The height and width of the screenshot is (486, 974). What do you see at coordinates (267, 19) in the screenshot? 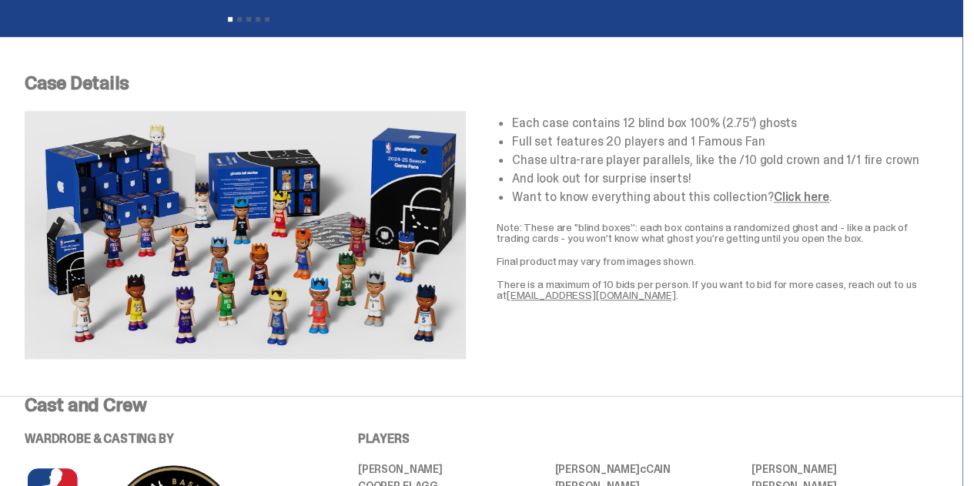
I see `button: View slide 5` at bounding box center [267, 19].